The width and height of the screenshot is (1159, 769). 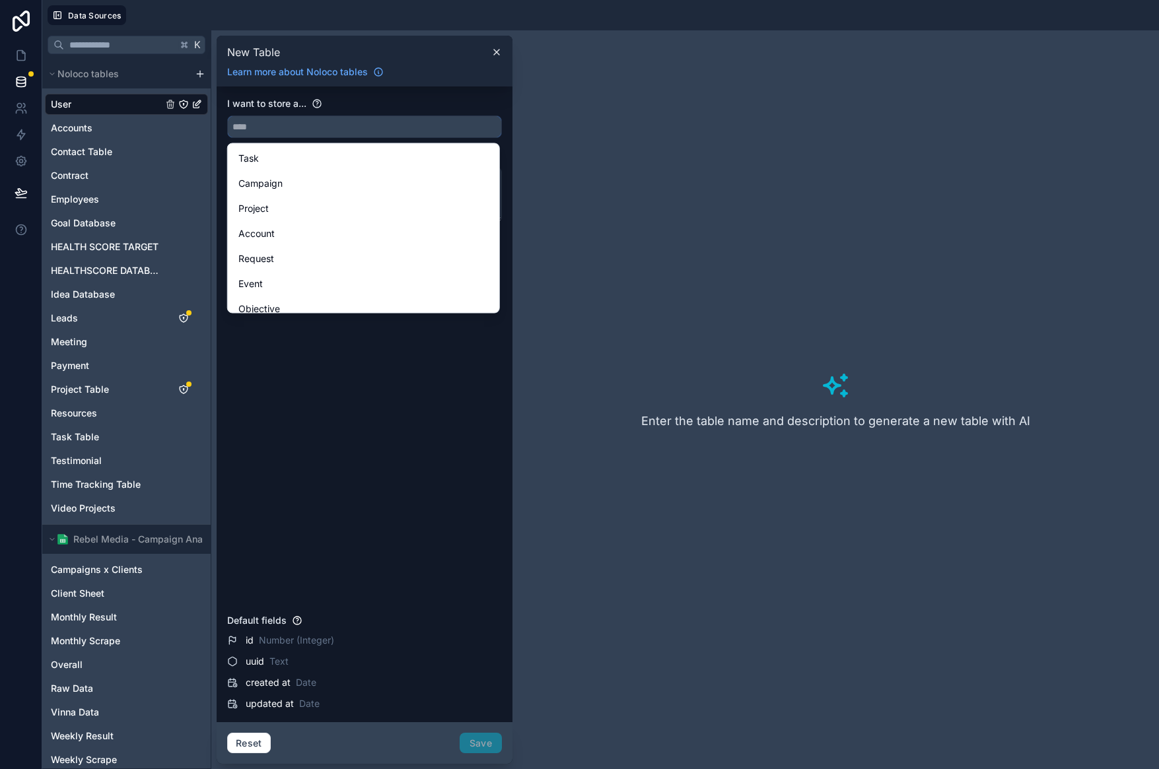 I want to click on span: uuid, so click(x=255, y=662).